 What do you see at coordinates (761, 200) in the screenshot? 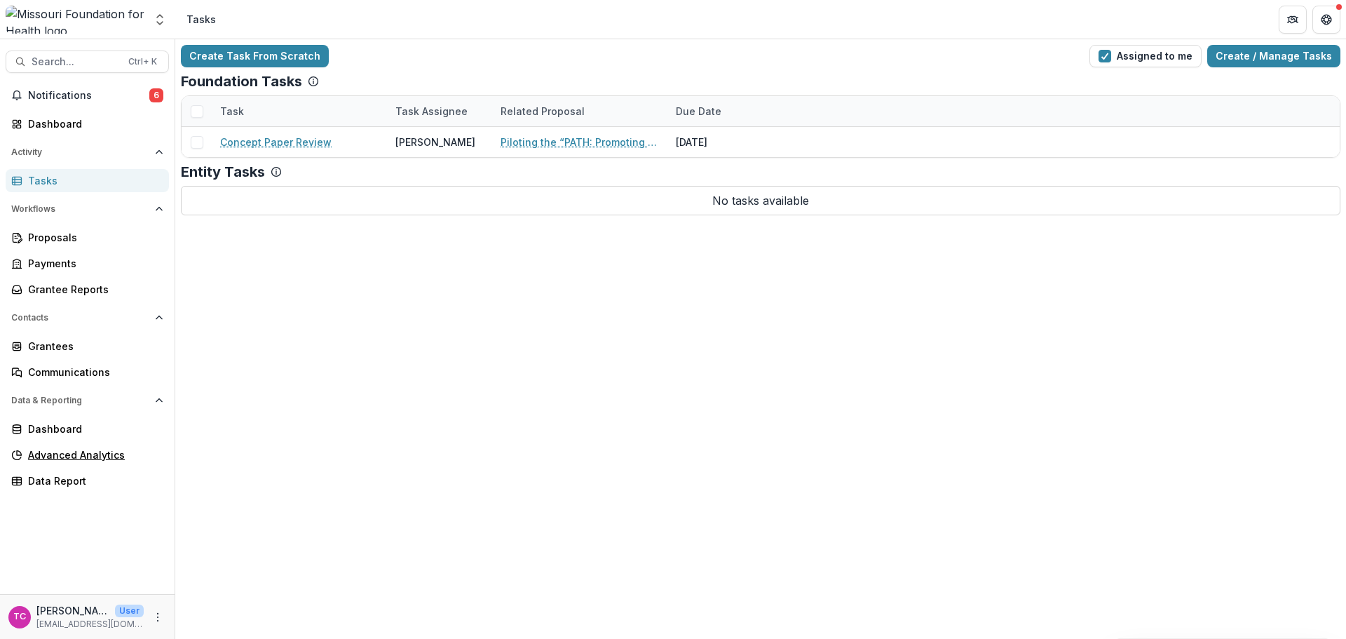
I see `p: No tasks available` at bounding box center [761, 200].